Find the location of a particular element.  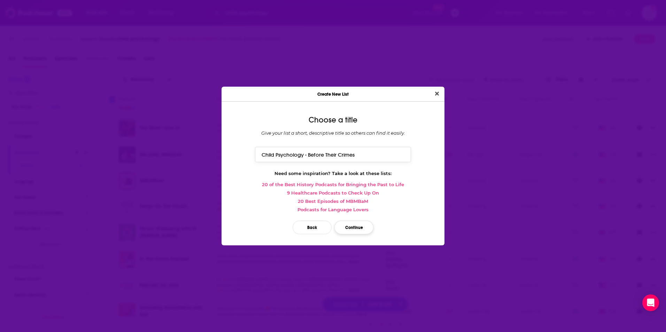

a: Podcasts for Language Lovers is located at coordinates (333, 210).